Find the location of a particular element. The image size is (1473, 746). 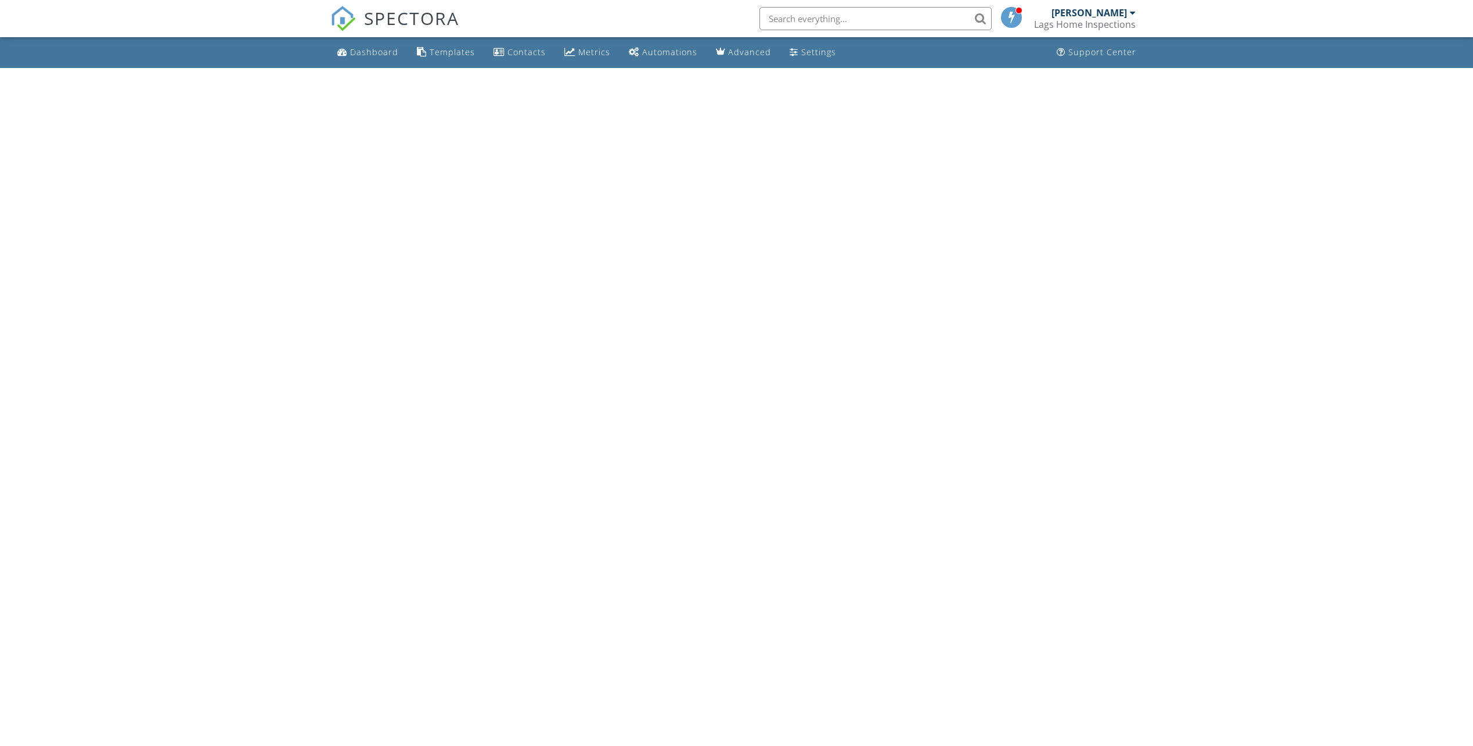

div: Templates is located at coordinates (452, 52).